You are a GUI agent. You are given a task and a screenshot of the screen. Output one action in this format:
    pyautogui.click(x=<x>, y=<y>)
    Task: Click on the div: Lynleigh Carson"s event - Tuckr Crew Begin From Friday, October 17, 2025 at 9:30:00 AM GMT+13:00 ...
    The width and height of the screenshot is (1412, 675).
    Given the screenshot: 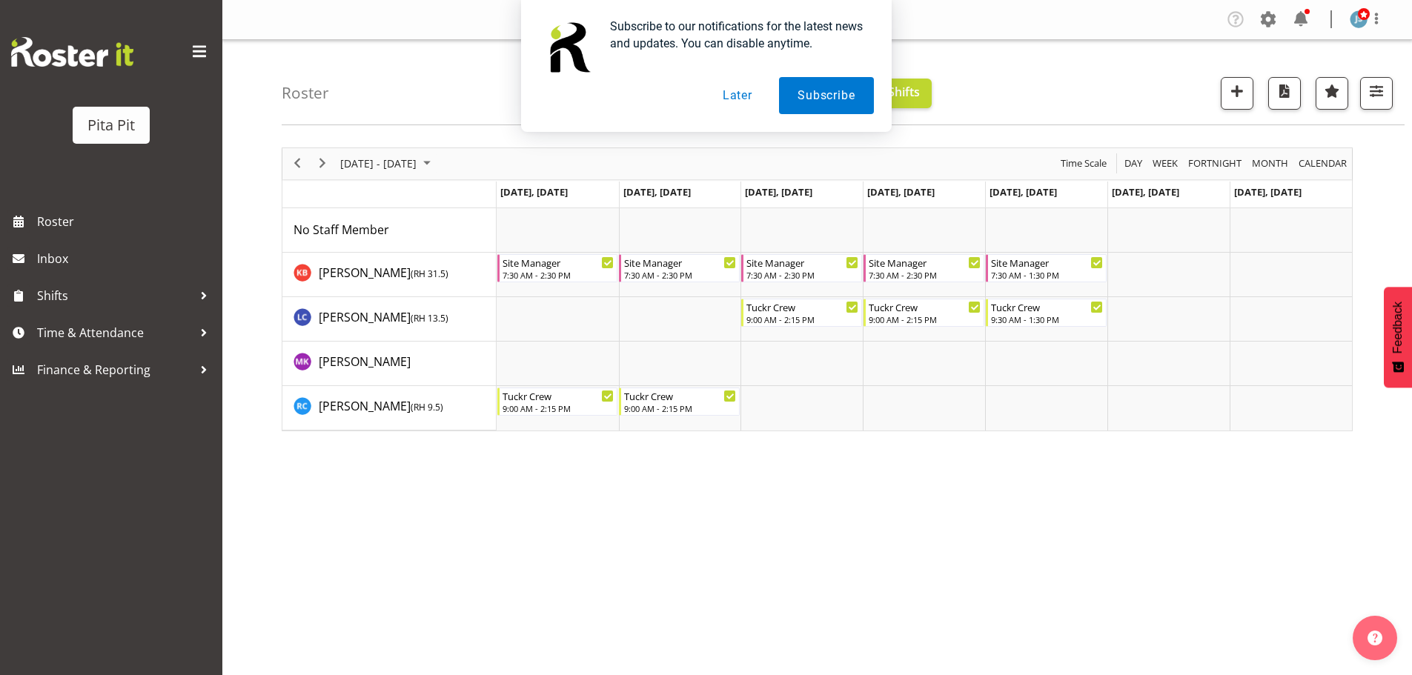 What is the action you would take?
    pyautogui.click(x=1046, y=313)
    